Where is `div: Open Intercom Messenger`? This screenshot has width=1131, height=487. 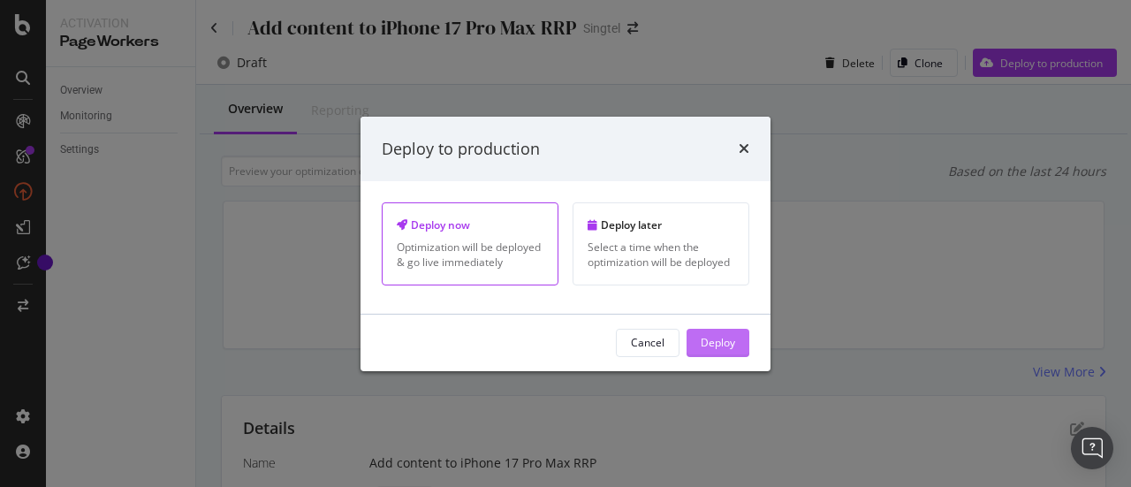 div: Open Intercom Messenger is located at coordinates (1092, 448).